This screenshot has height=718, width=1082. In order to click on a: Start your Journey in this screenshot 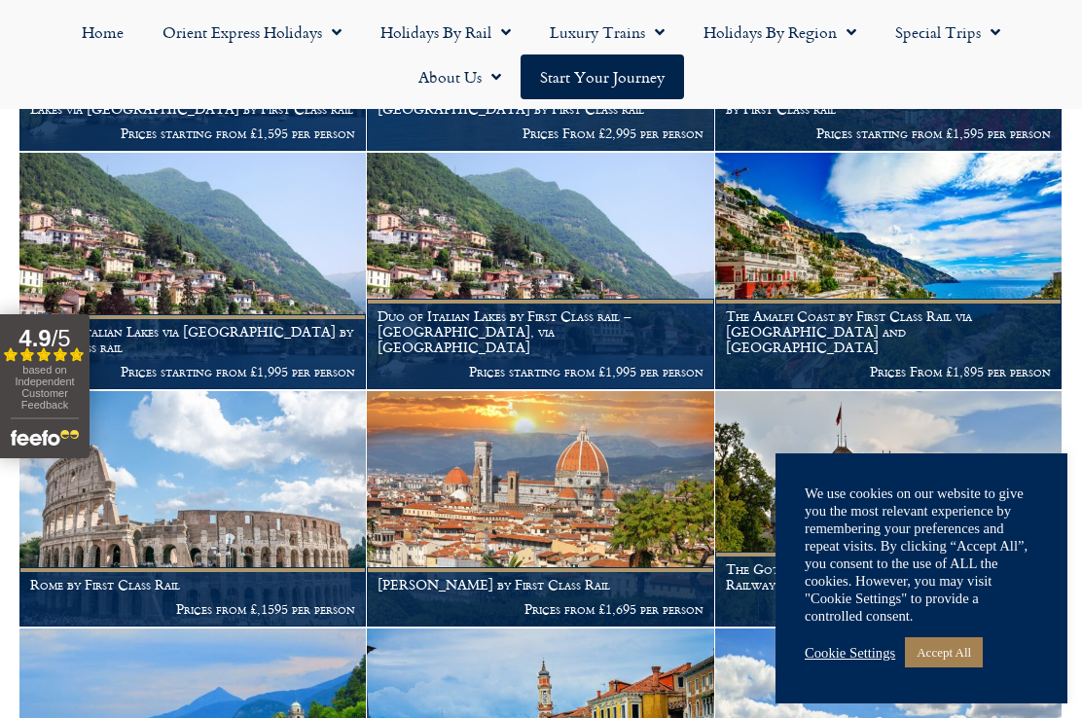, I will do `click(602, 77)`.